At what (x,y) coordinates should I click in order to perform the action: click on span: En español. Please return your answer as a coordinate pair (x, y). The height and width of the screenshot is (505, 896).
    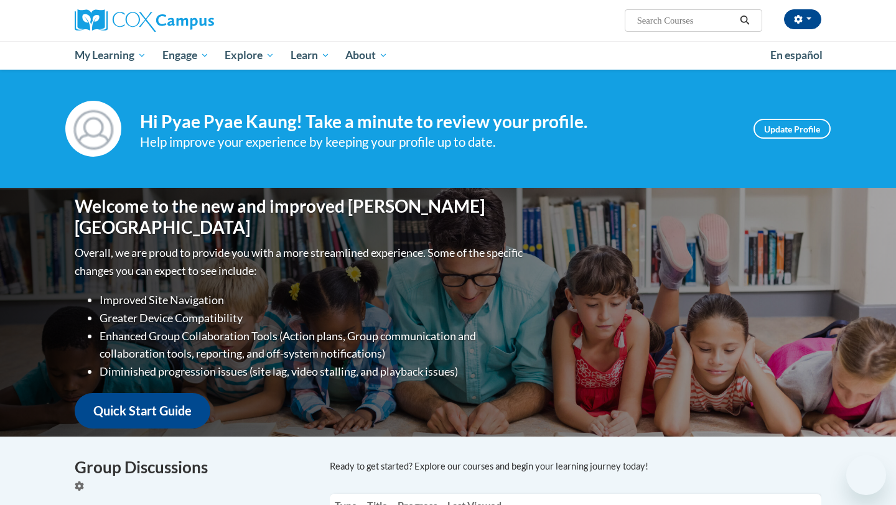
    Looking at the image, I should click on (796, 55).